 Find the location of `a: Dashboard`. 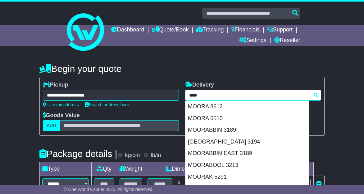

a: Dashboard is located at coordinates (128, 30).